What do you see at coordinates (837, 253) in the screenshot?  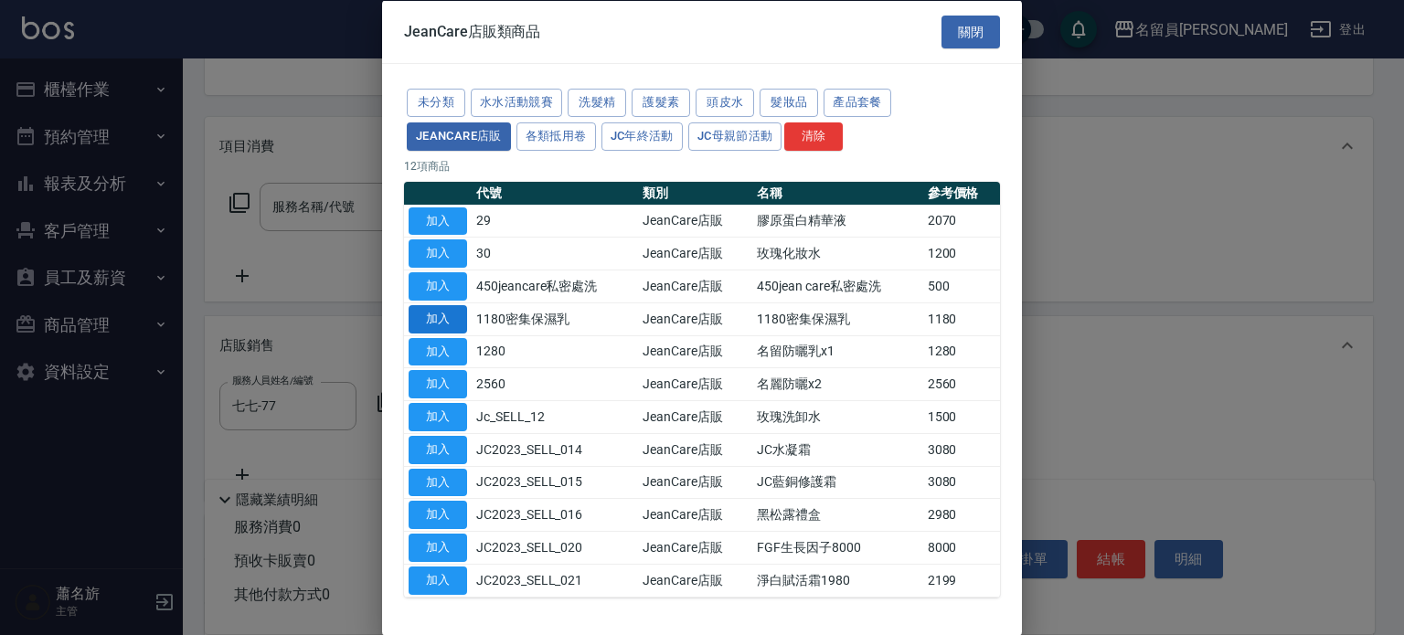 I see `td: 玫瑰化妝水` at bounding box center [837, 253].